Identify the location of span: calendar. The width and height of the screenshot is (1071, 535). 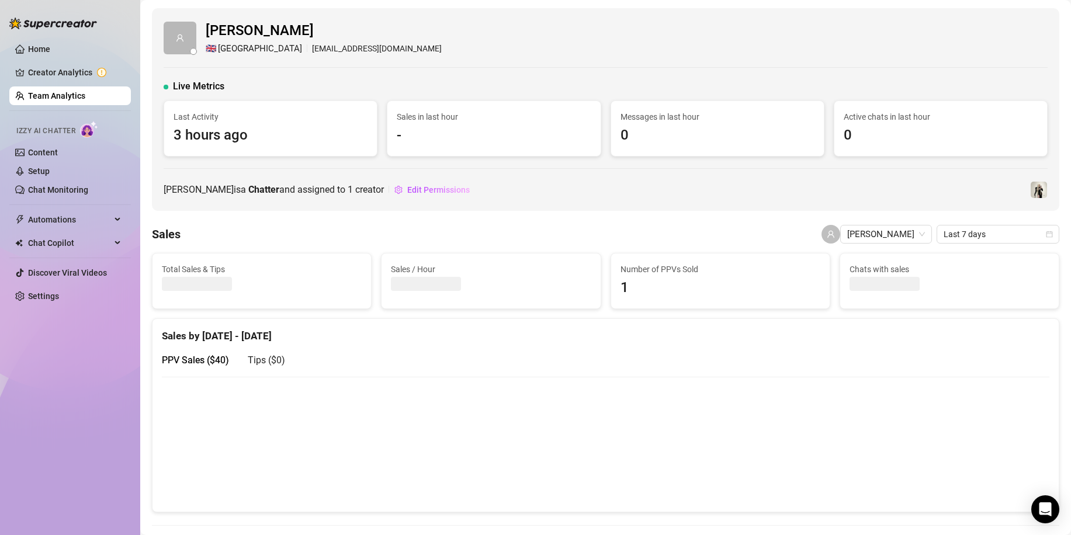
(1049, 234).